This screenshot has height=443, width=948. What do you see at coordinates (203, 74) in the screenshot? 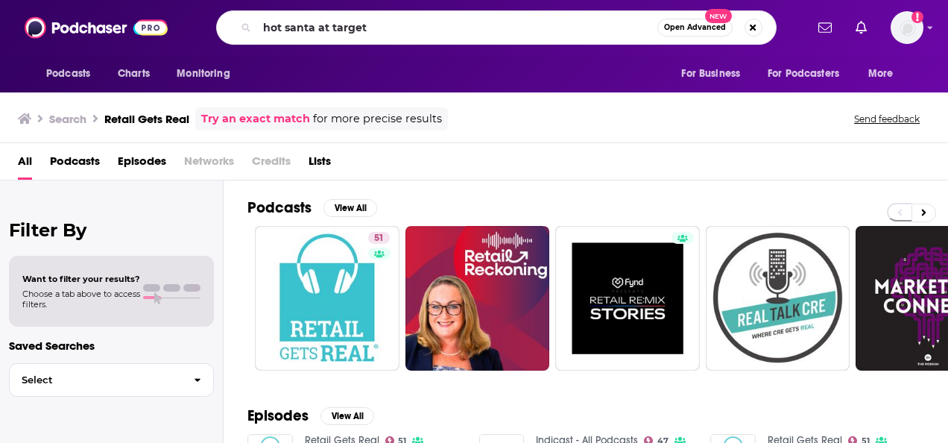
I see `span: Monitoring` at bounding box center [203, 74].